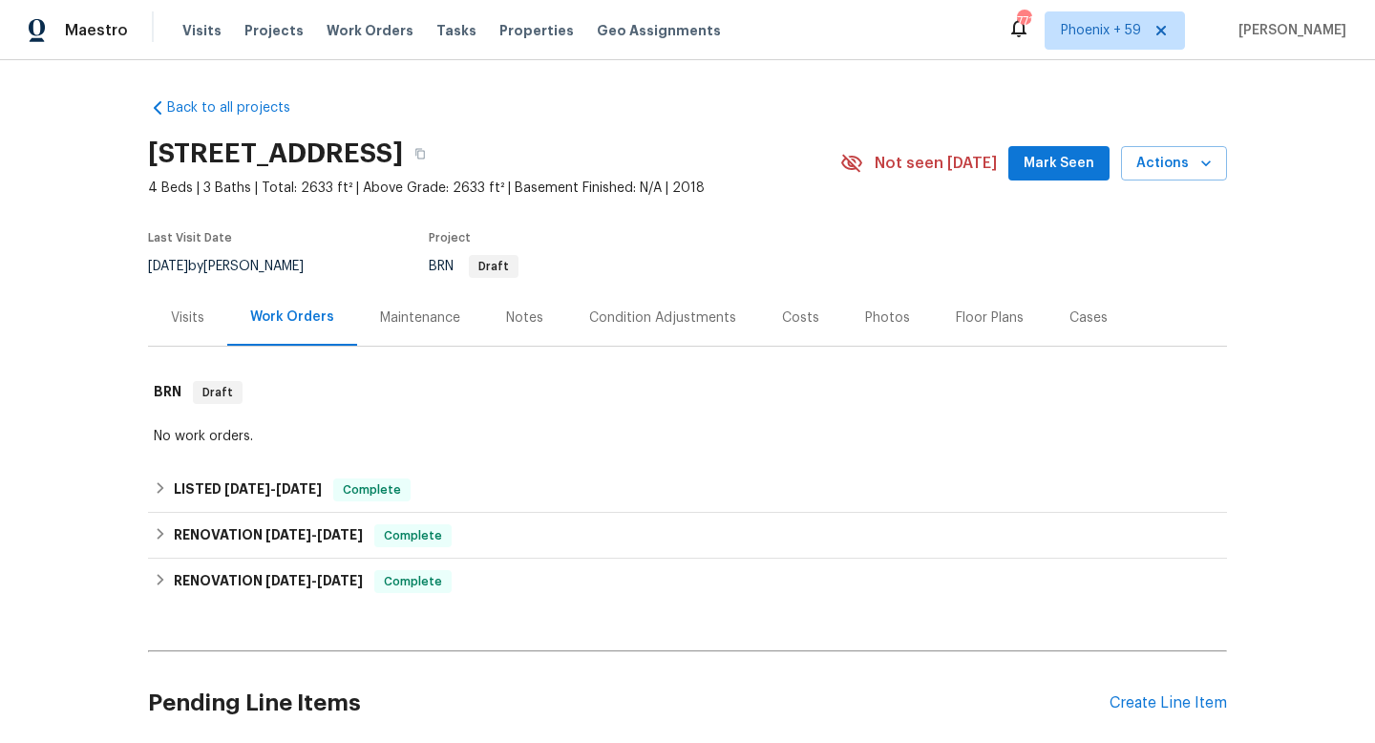  I want to click on button: Copy Address, so click(420, 154).